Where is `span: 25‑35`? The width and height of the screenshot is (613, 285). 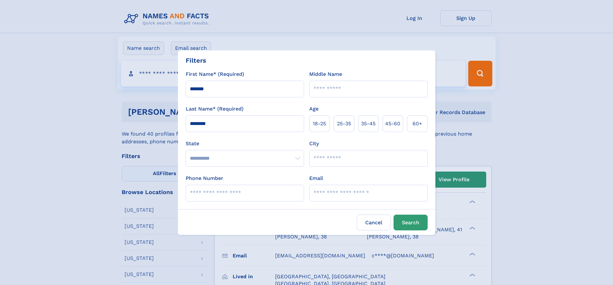 span: 25‑35 is located at coordinates (344, 124).